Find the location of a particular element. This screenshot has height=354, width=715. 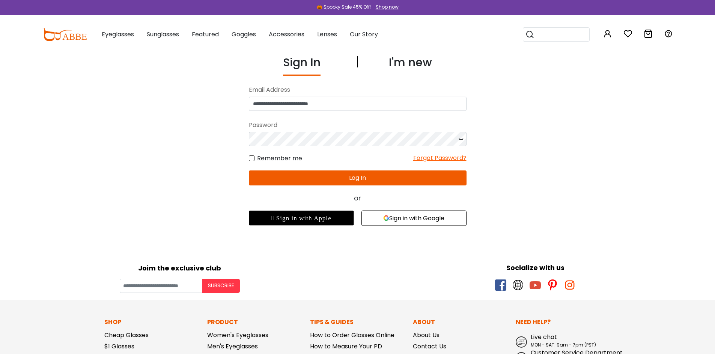

div: Password is located at coordinates (357, 125).